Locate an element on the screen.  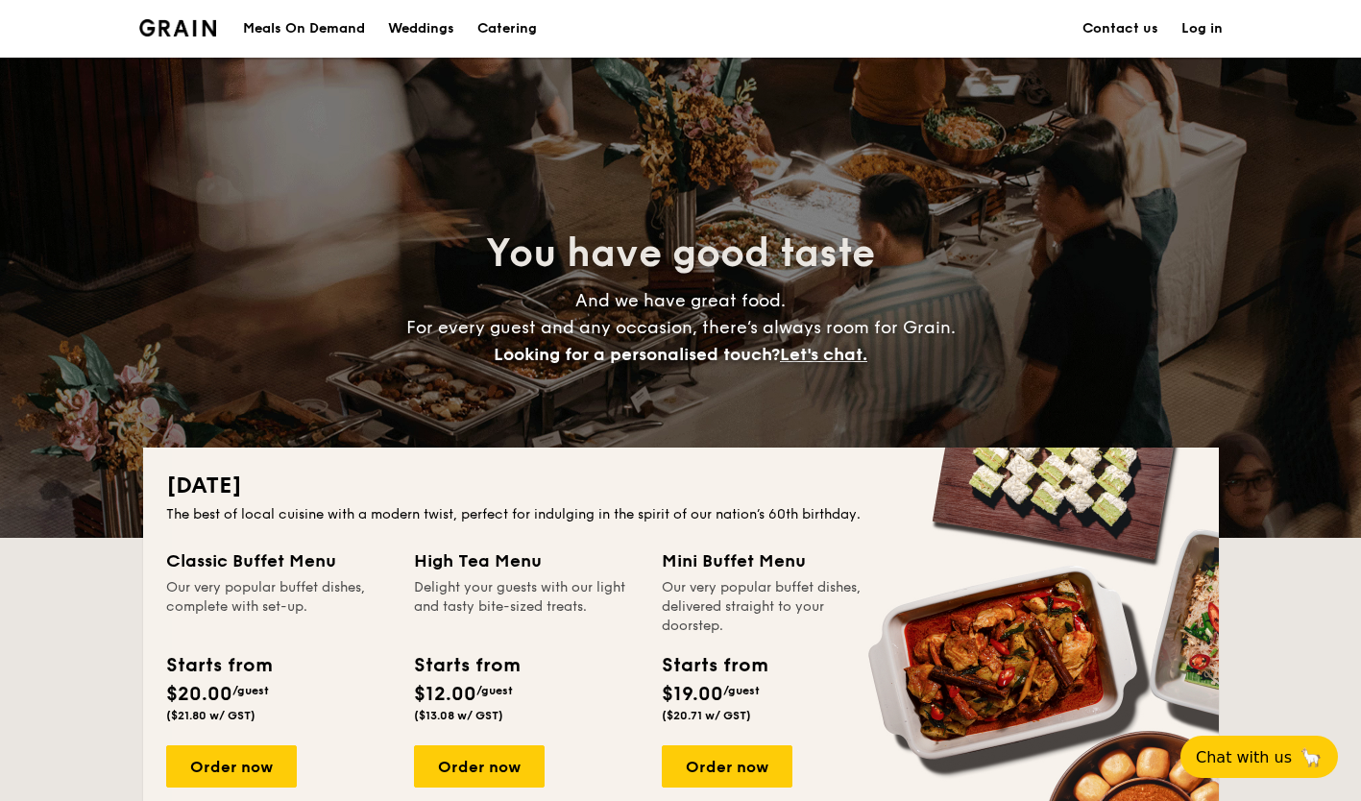
button: Chat with us🦙 is located at coordinates (1260, 757).